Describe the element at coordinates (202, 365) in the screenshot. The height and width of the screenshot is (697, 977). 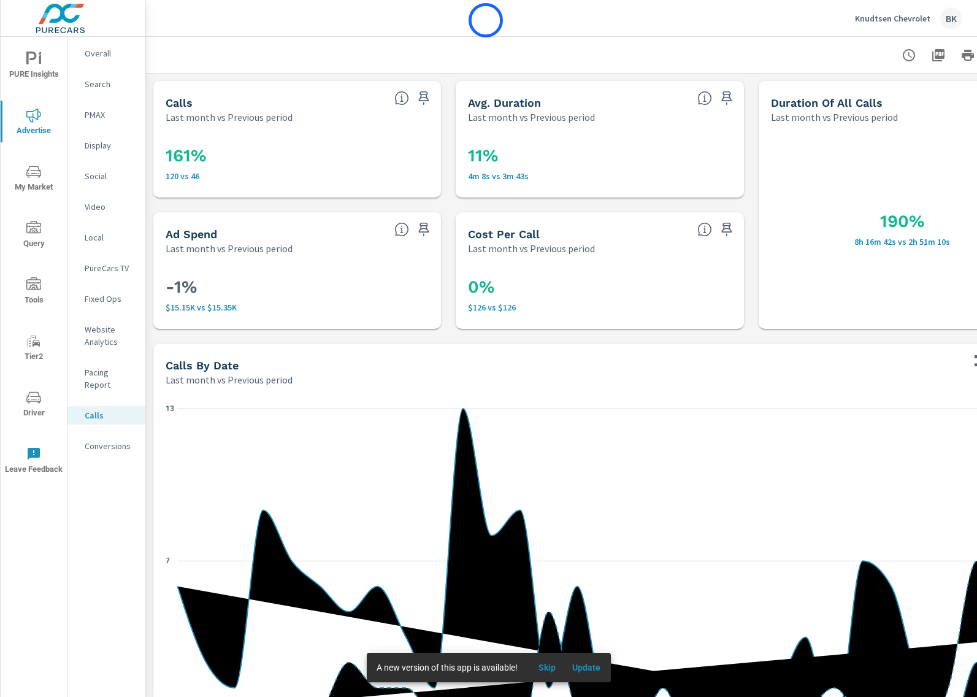
I see `h5: Calls By Date` at that location.